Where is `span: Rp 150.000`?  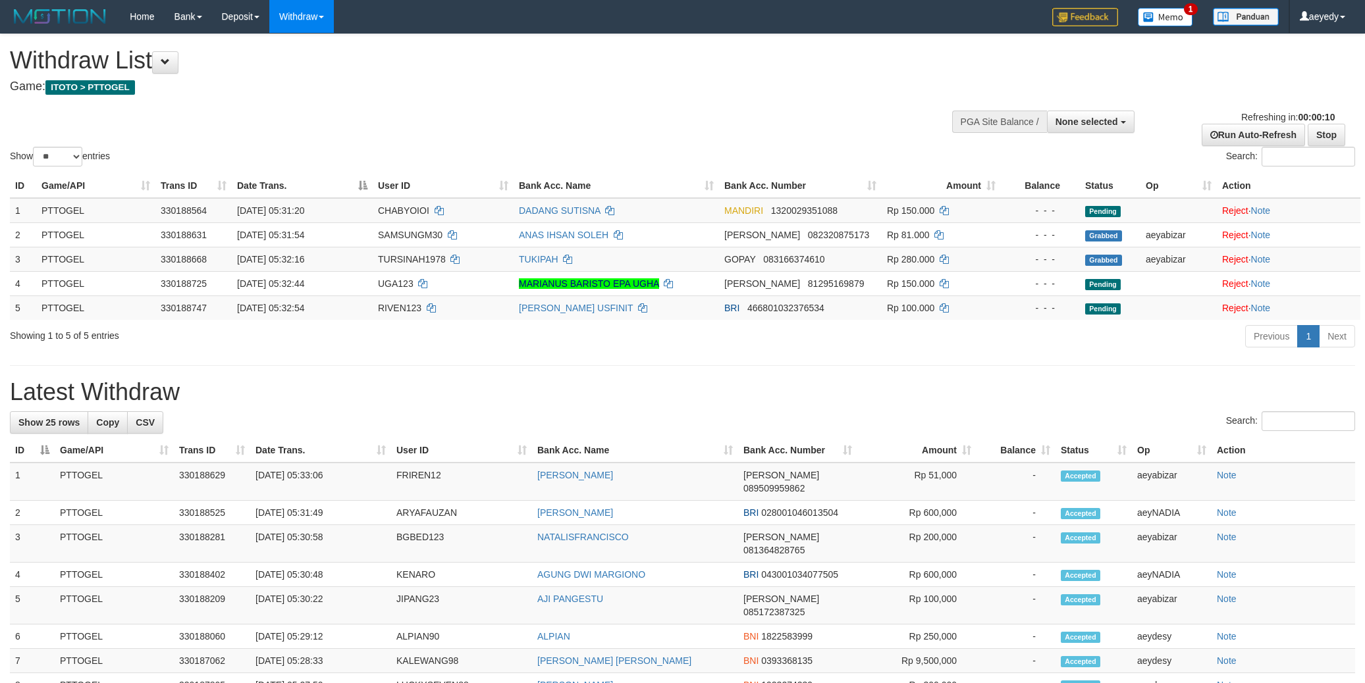 span: Rp 150.000 is located at coordinates (910, 211).